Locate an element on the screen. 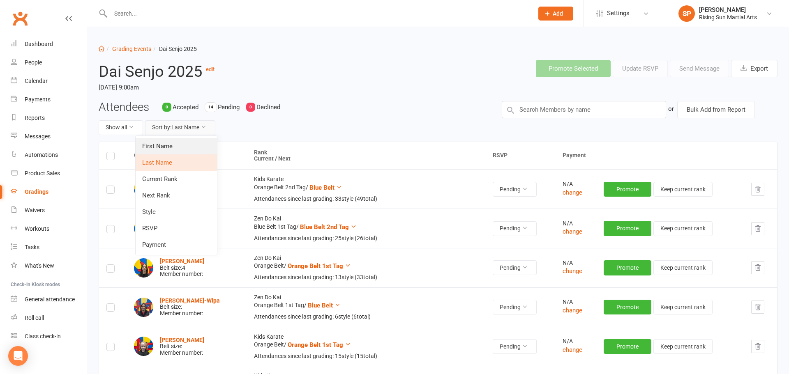 This screenshot has height=374, width=789. th: Contact is located at coordinates (187, 156).